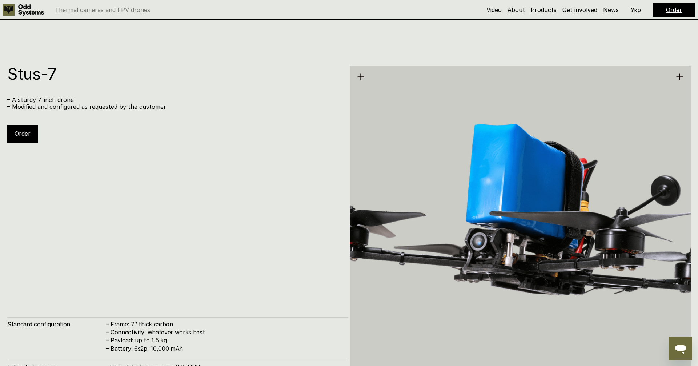 This screenshot has height=366, width=698. What do you see at coordinates (543, 10) in the screenshot?
I see `a: Products` at bounding box center [543, 10].